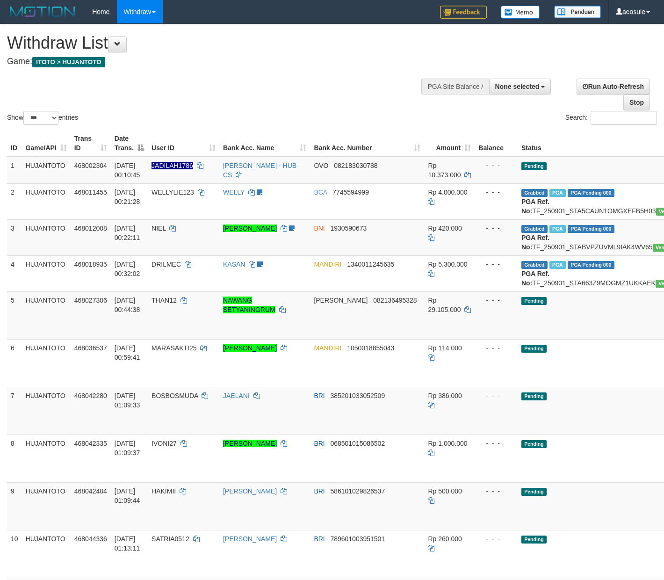 This screenshot has height=580, width=664. Describe the element at coordinates (43, 12) in the screenshot. I see `img: MOTION_logo.png` at that location.